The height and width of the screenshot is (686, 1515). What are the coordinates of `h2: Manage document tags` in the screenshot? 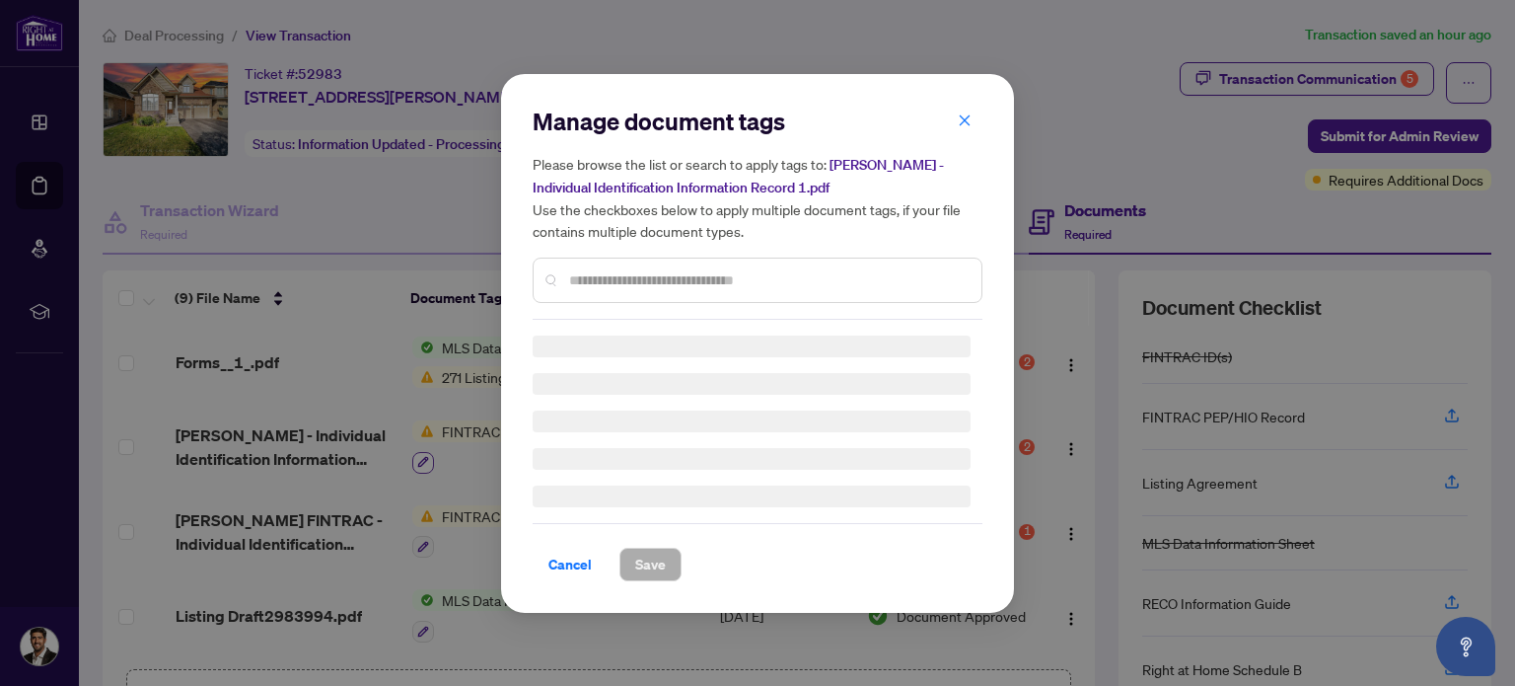 It's located at (758, 121).